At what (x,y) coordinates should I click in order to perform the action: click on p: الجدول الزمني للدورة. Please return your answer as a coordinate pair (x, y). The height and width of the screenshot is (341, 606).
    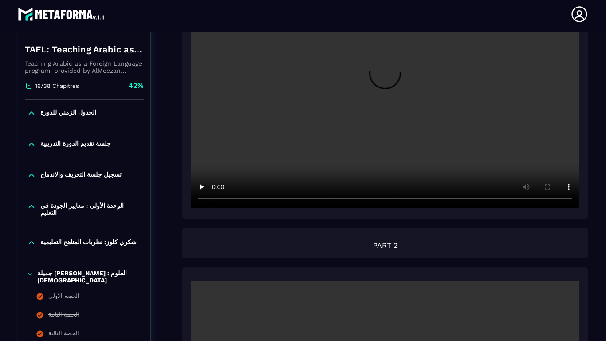
    Looking at the image, I should click on (68, 113).